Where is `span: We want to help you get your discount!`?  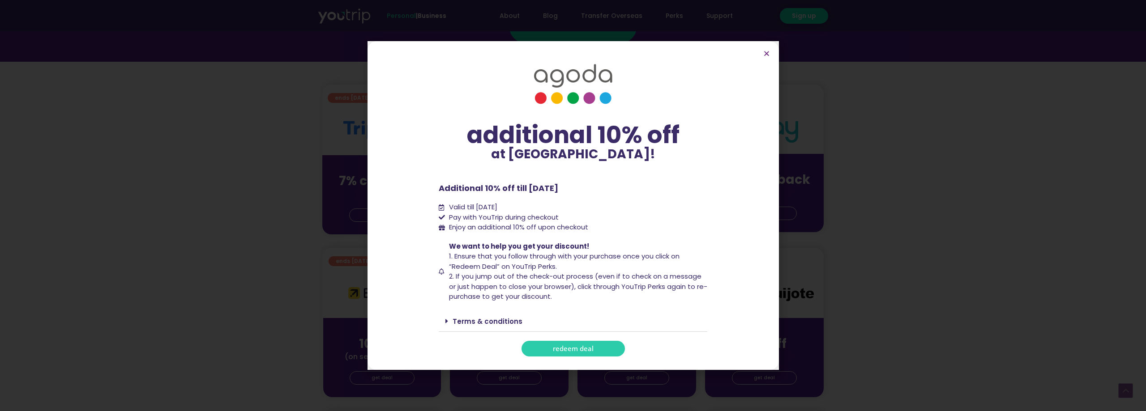 span: We want to help you get your discount! is located at coordinates (519, 246).